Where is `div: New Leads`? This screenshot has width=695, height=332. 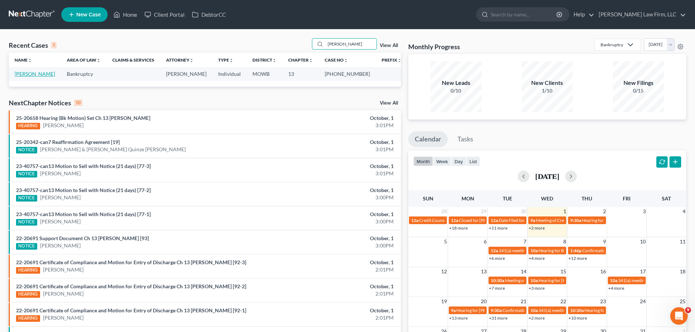 div: New Leads is located at coordinates (456, 83).